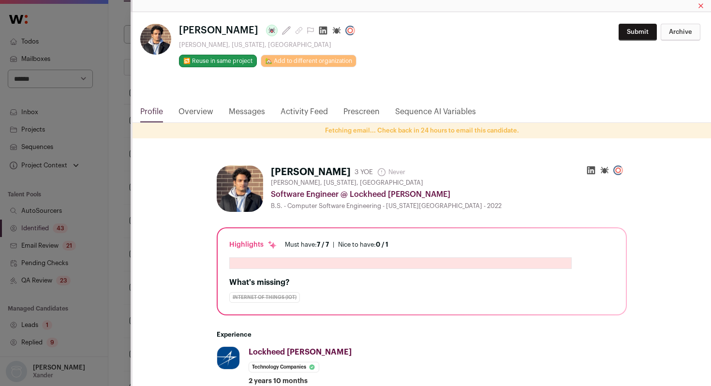 This screenshot has height=386, width=711. What do you see at coordinates (265, 298) in the screenshot?
I see `div: Internet of Things (IoT)` at bounding box center [265, 298].